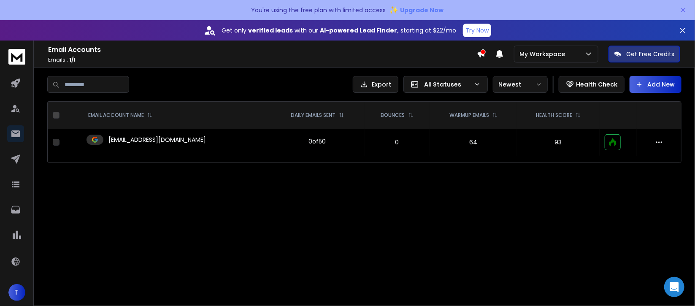 This screenshot has width=695, height=306. What do you see at coordinates (397, 142) in the screenshot?
I see `p: 0` at bounding box center [397, 142].